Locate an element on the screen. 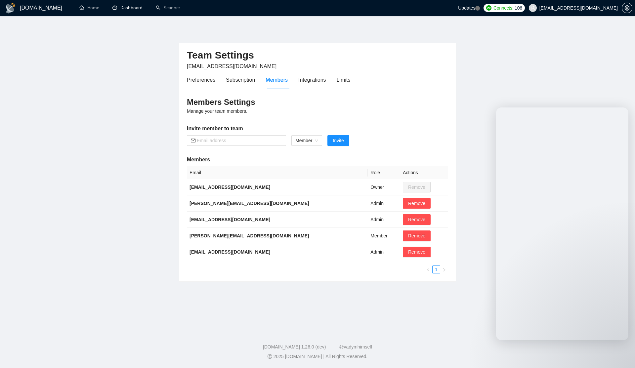 This screenshot has height=368, width=635. h5: Invite member to team is located at coordinates (318, 129).